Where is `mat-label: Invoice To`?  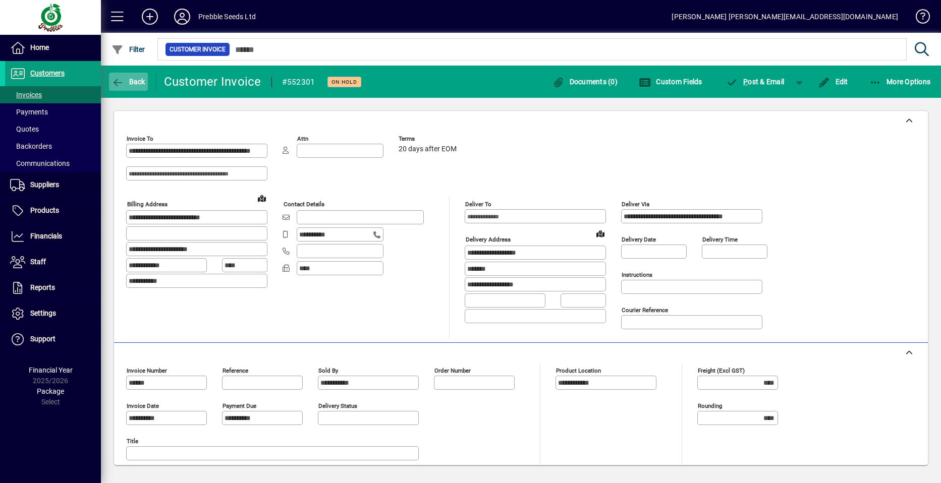 mat-label: Invoice To is located at coordinates (140, 139).